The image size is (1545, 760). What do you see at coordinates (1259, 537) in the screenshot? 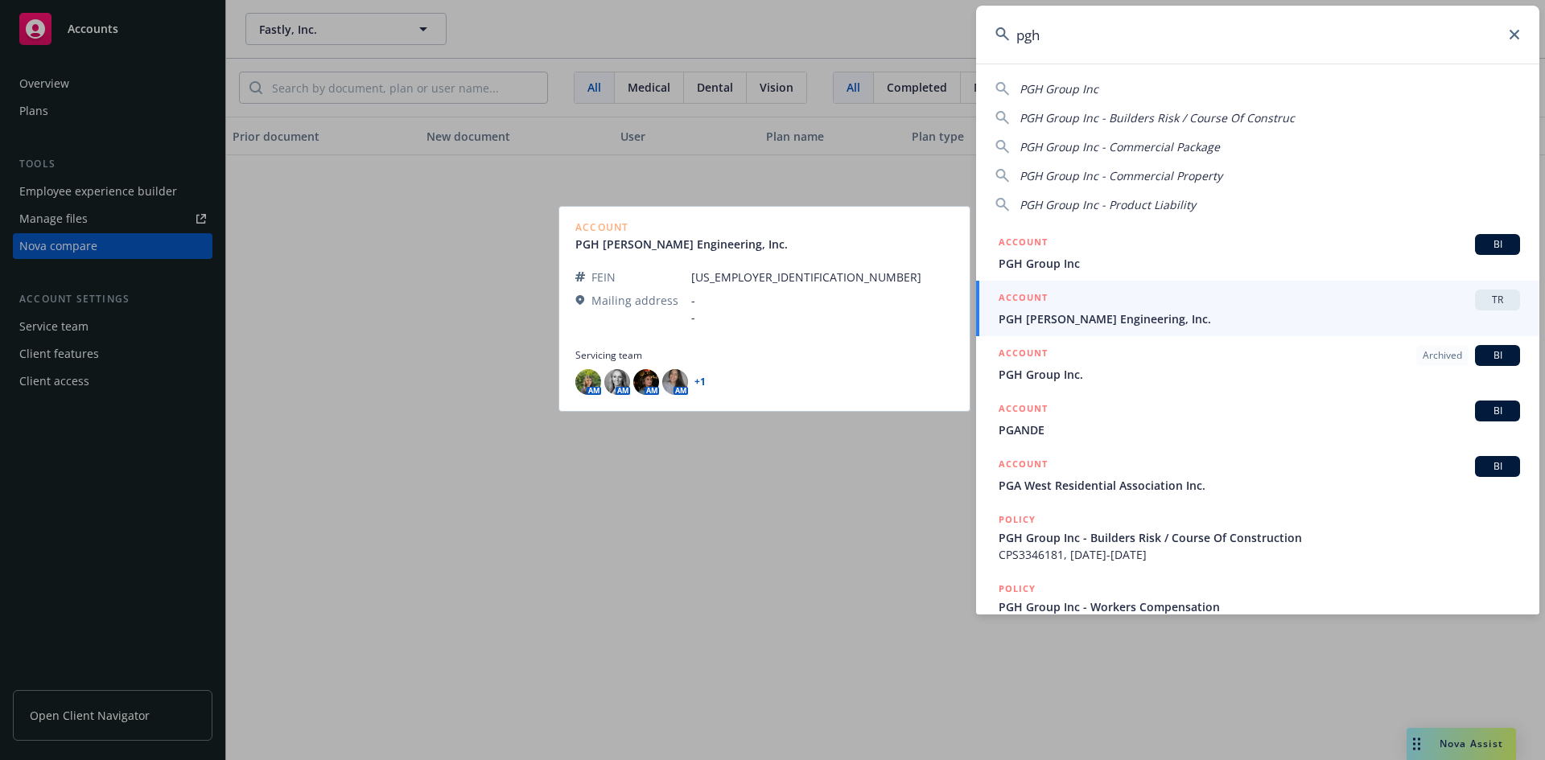
I see `span: PGH Group Inc - Builders Risk / Course Of Construction` at bounding box center [1259, 537].